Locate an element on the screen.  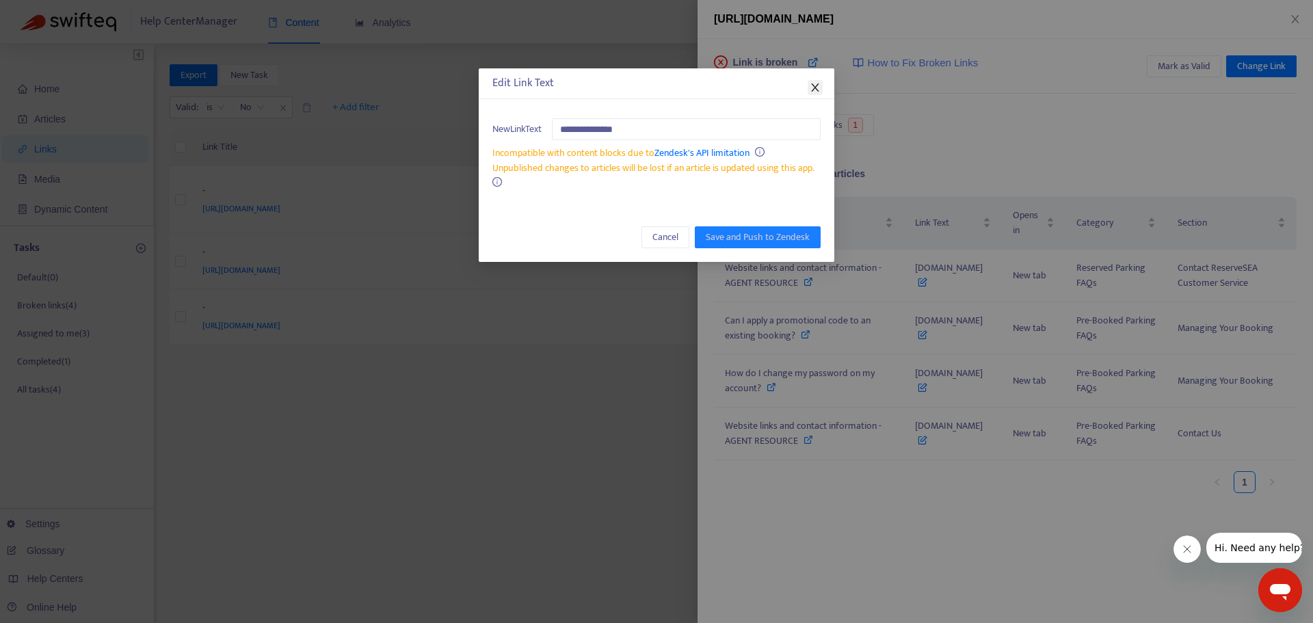
a: Zendesk's API limitation is located at coordinates (702, 153).